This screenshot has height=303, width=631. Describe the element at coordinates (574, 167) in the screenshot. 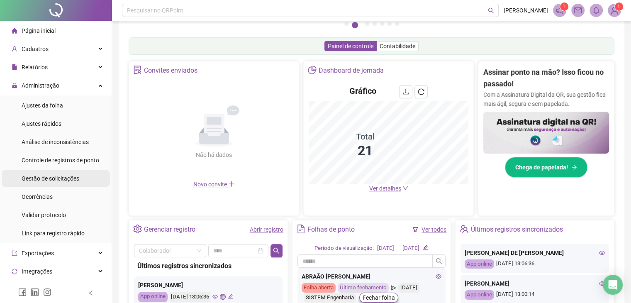

I see `span: arrow-right` at that location.